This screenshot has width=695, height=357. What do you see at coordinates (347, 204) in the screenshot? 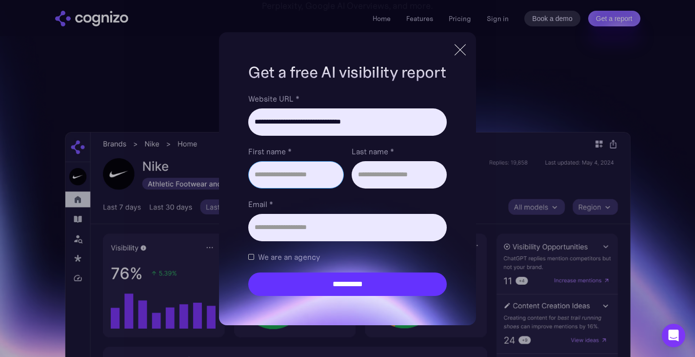
I see `label: Email *` at bounding box center [347, 204].